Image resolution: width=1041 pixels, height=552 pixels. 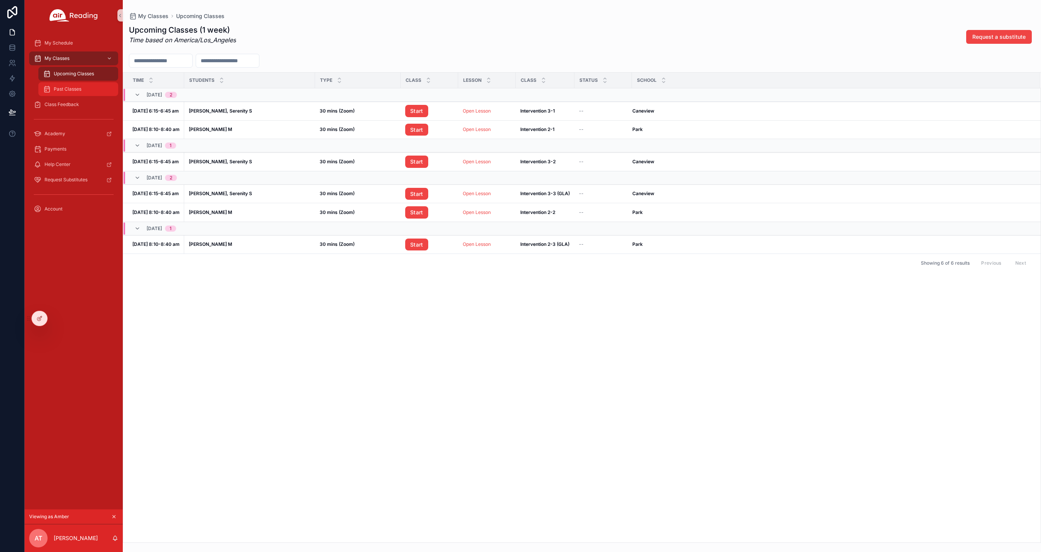 What do you see at coordinates (538, 111) in the screenshot?
I see `strong: Intervention 3-1` at bounding box center [538, 111].